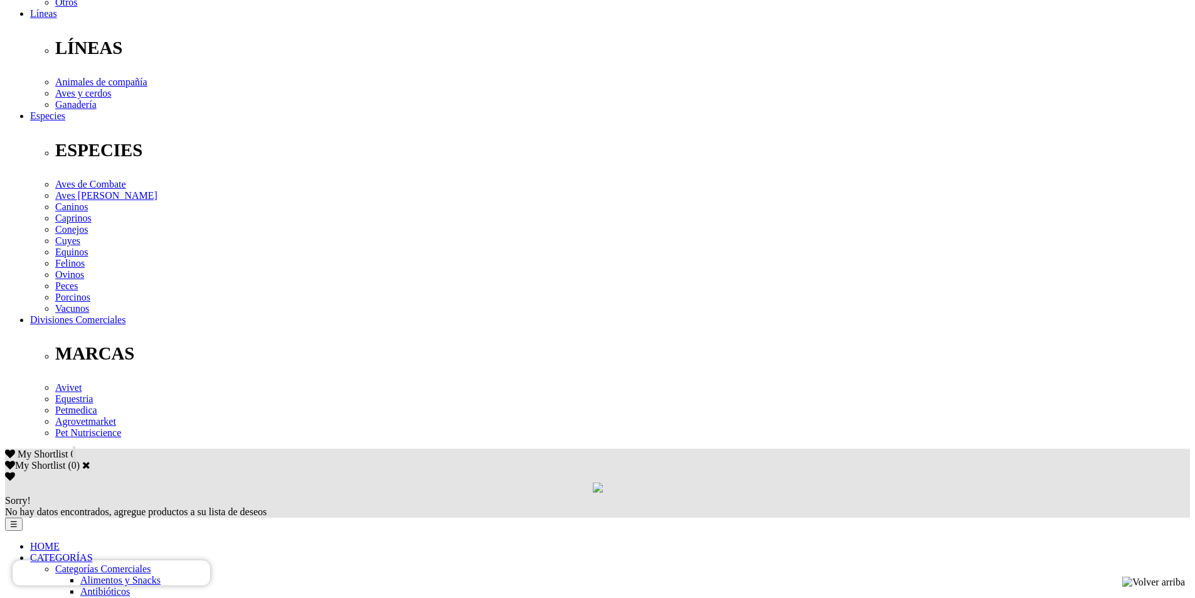  What do you see at coordinates (622, 353) in the screenshot?
I see `p: MARCAS` at bounding box center [622, 353].